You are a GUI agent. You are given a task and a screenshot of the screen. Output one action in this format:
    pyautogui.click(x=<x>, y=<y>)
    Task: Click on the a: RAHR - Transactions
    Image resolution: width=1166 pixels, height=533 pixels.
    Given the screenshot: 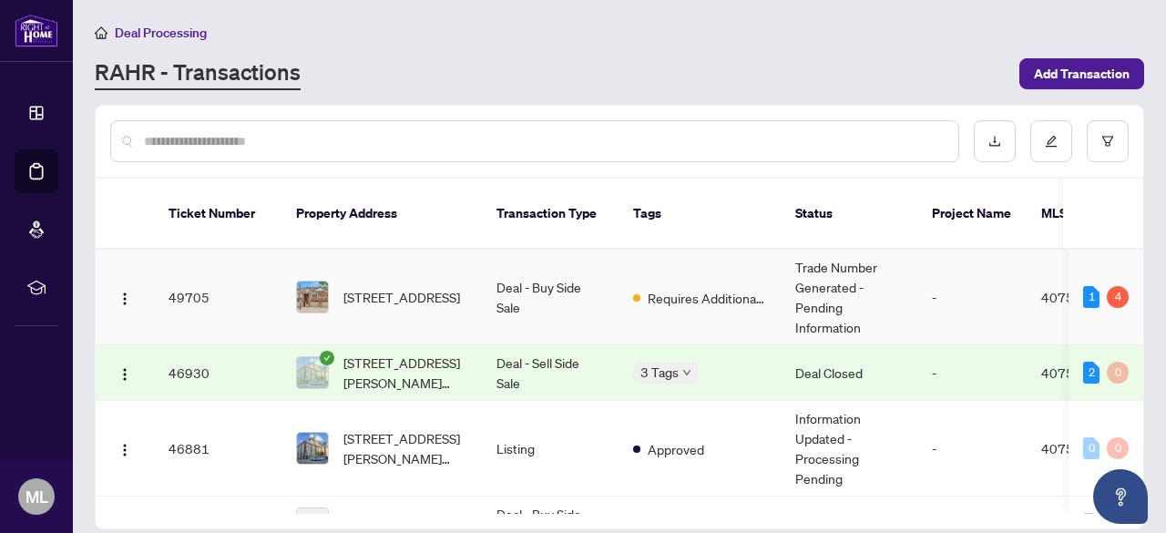 What is the action you would take?
    pyautogui.click(x=198, y=74)
    